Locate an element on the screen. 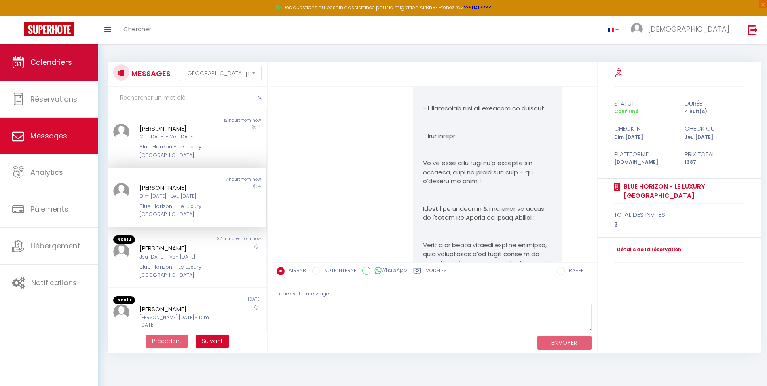  div: 3 is located at coordinates (679, 224).